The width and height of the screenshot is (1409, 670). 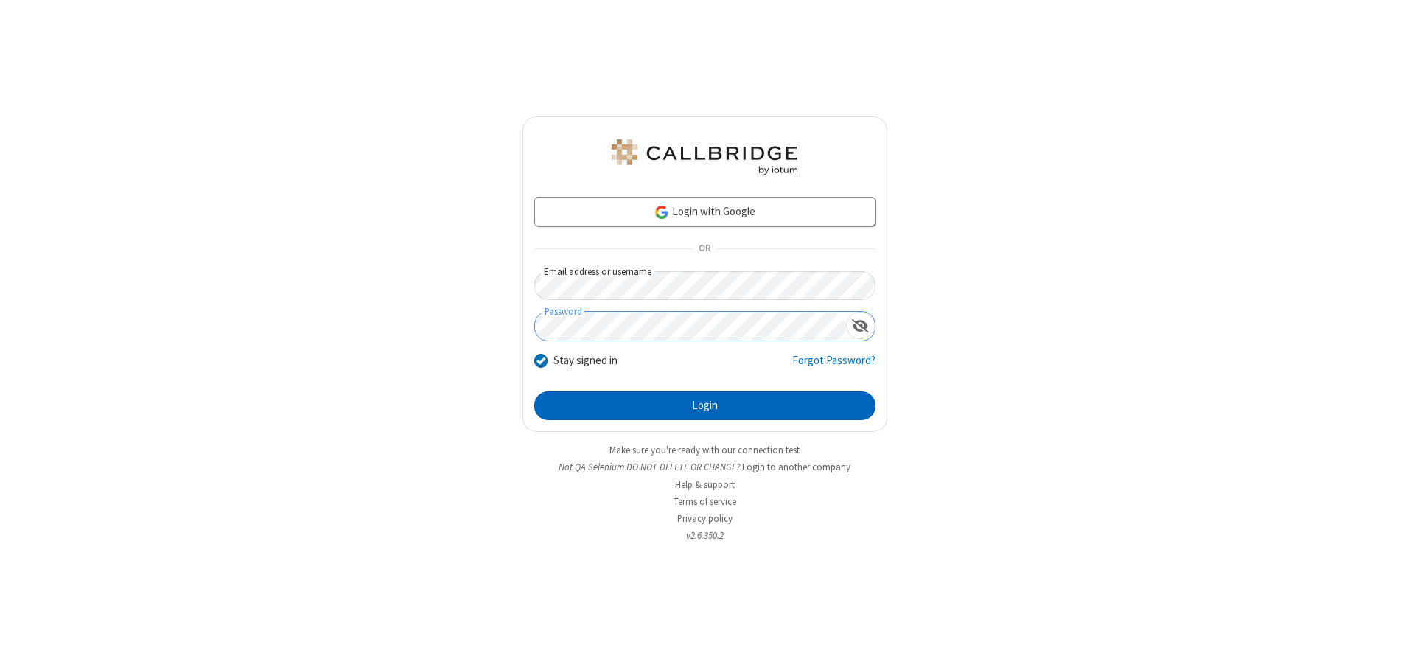 I want to click on a: Help & support, so click(x=704, y=484).